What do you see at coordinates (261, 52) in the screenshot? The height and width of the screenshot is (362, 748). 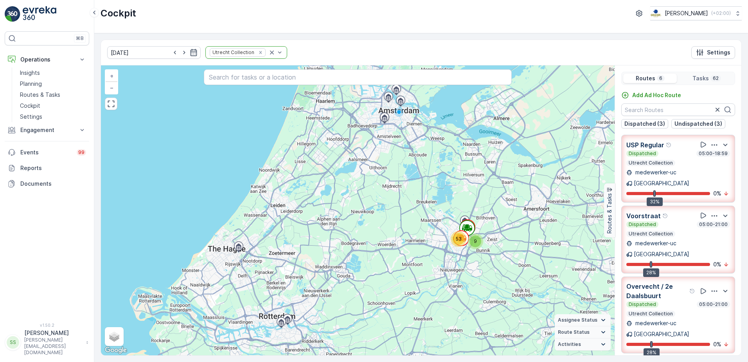 I see `div: Remove Utrecht Collection` at bounding box center [261, 52].